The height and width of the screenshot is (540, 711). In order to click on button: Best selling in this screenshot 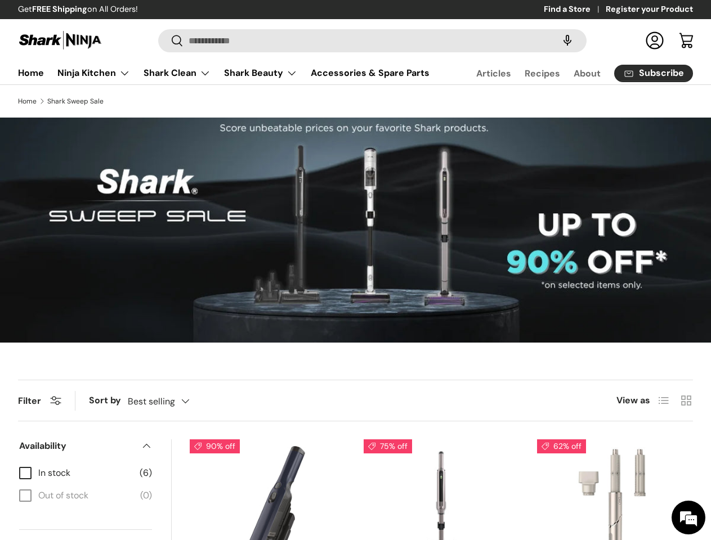, I will do `click(170, 401)`.